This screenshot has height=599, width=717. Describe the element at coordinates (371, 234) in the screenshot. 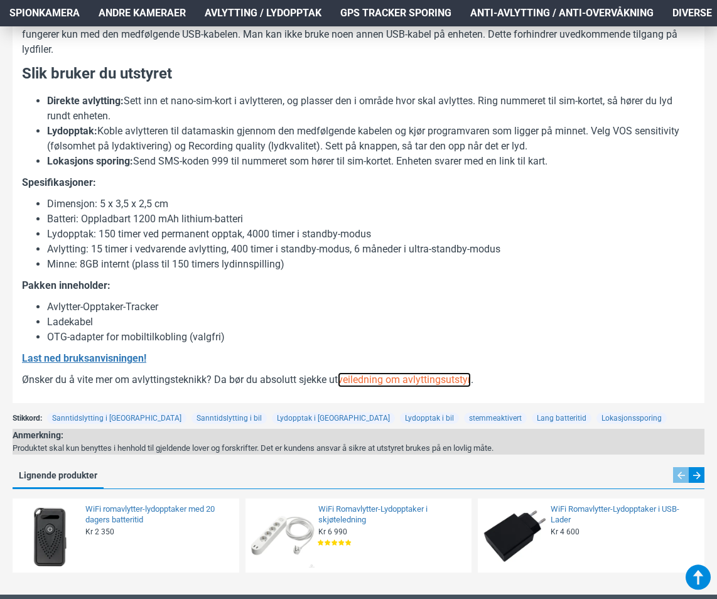

I see `li: Lydopptak: 150 timer ved permanent opptak, 4000 timer i standby-modus` at that location.